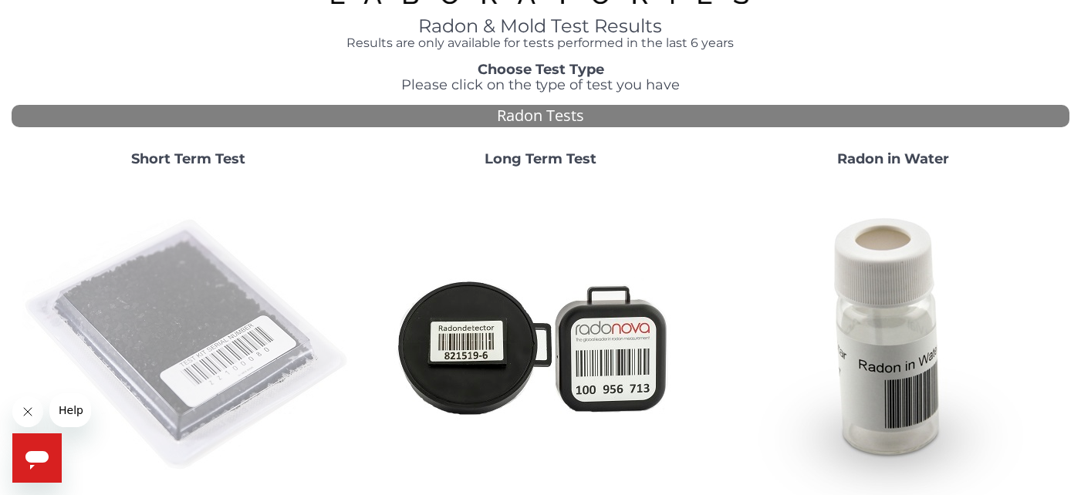  I want to click on h1: Radon & Mold Test Results, so click(540, 26).